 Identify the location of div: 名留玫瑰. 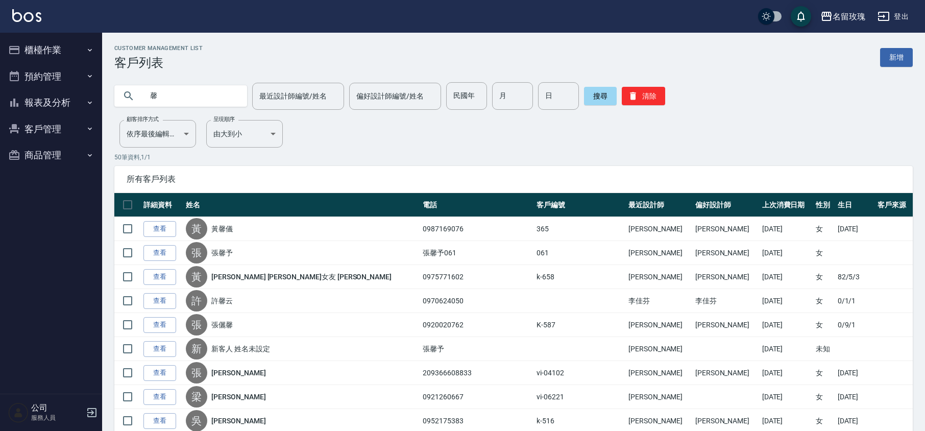
(849, 16).